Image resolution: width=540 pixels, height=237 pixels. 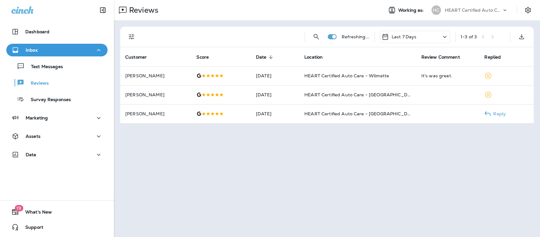 I want to click on button: Reviews, so click(x=57, y=83).